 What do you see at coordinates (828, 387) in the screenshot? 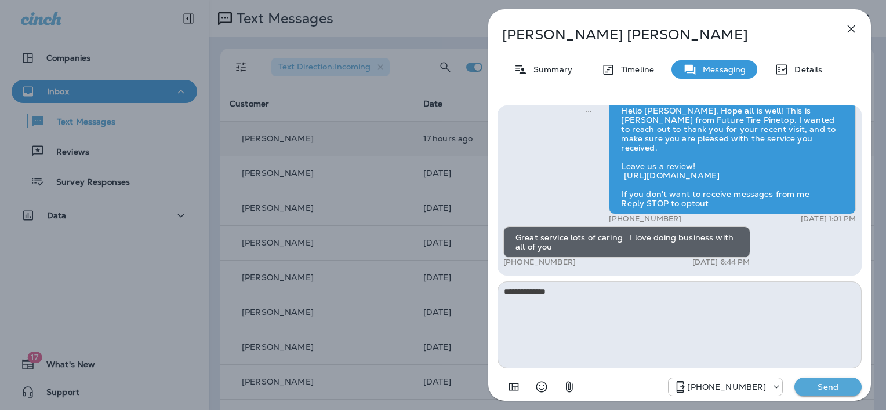
I see `button: Send` at bounding box center [828, 387].